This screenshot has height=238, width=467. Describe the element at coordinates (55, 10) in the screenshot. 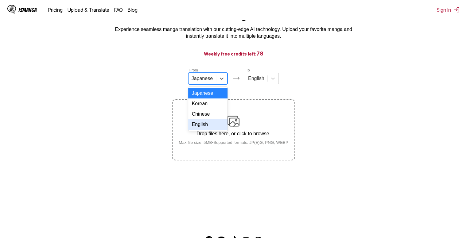

I see `a: Pricing` at that location.